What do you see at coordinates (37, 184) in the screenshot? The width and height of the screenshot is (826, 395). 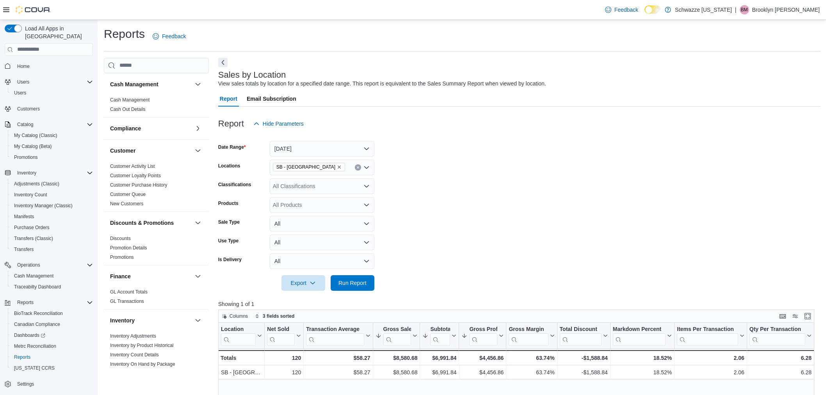 I see `a: Adjustments (Classic)` at bounding box center [37, 184].